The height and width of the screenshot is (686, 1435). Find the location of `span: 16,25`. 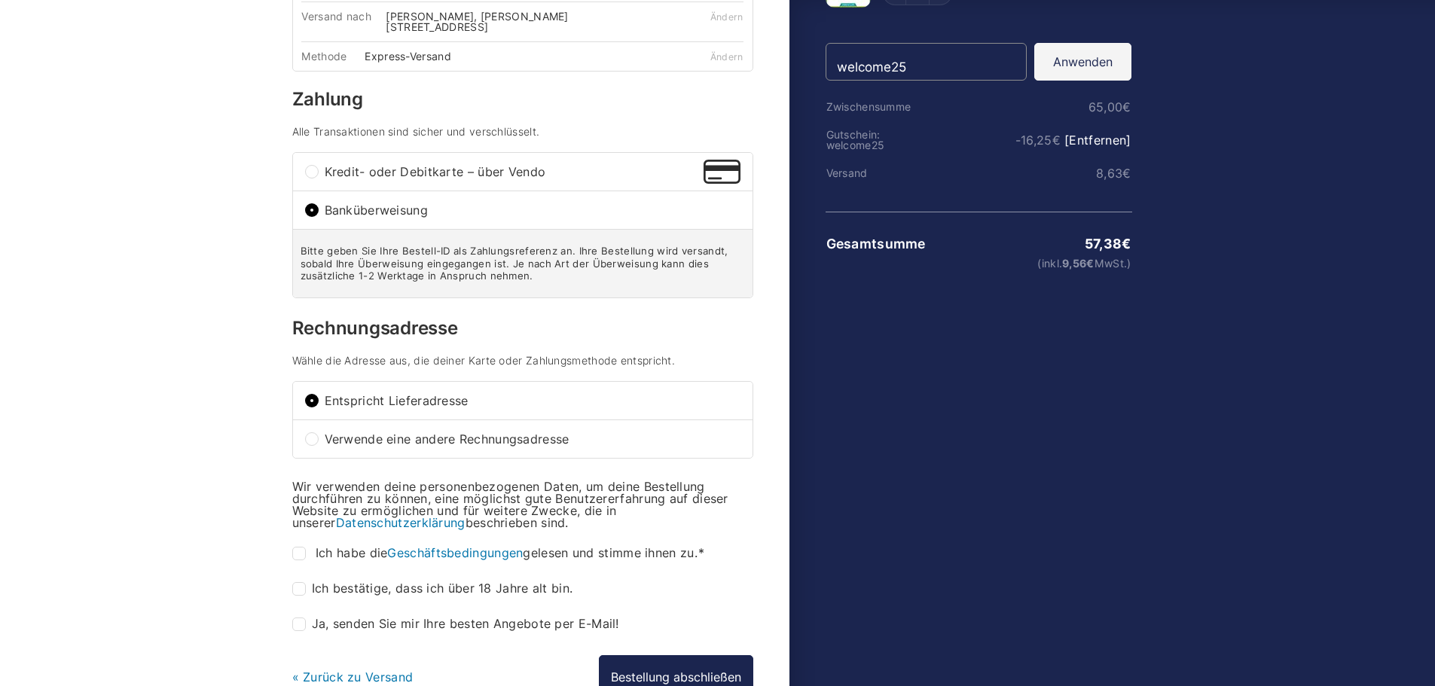

span: 16,25 is located at coordinates (1040, 140).